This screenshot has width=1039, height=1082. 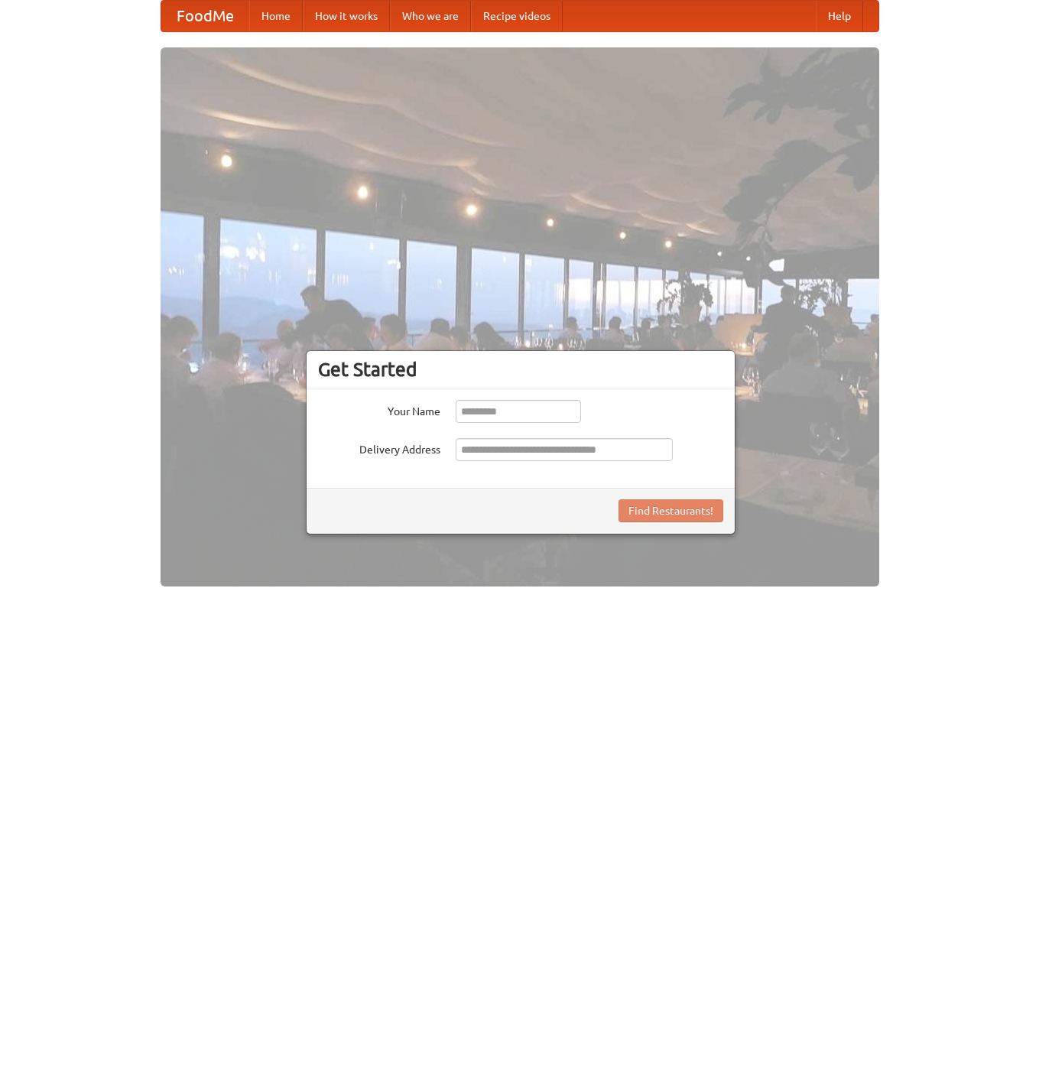 What do you see at coordinates (517, 16) in the screenshot?
I see `a: Recipe videos` at bounding box center [517, 16].